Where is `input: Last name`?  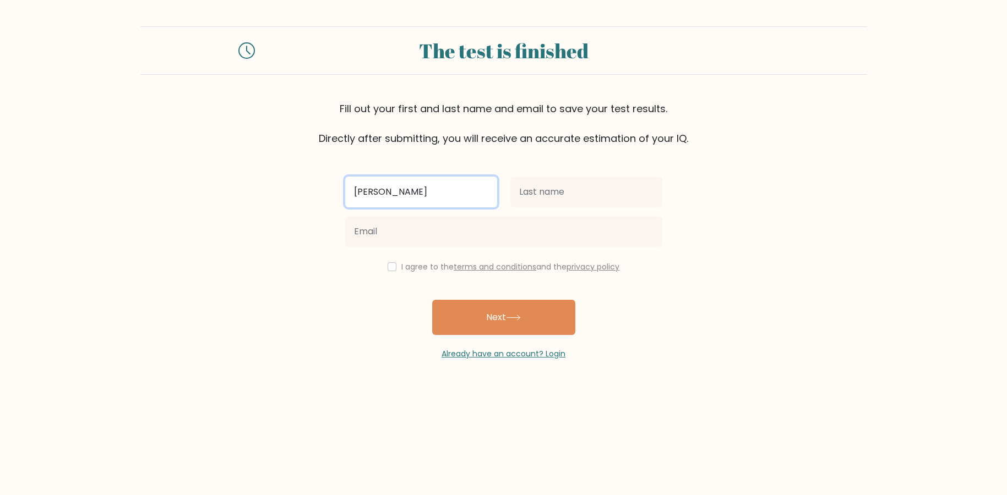
input: Last name is located at coordinates (586, 192).